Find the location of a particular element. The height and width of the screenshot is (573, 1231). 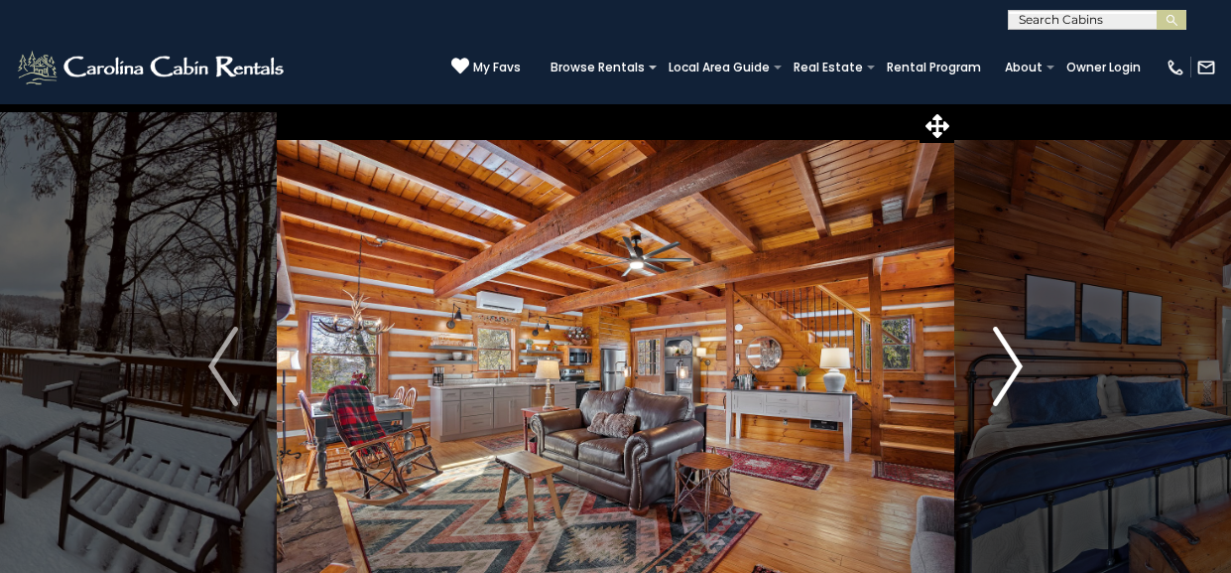

a: Rental Program is located at coordinates (934, 67).